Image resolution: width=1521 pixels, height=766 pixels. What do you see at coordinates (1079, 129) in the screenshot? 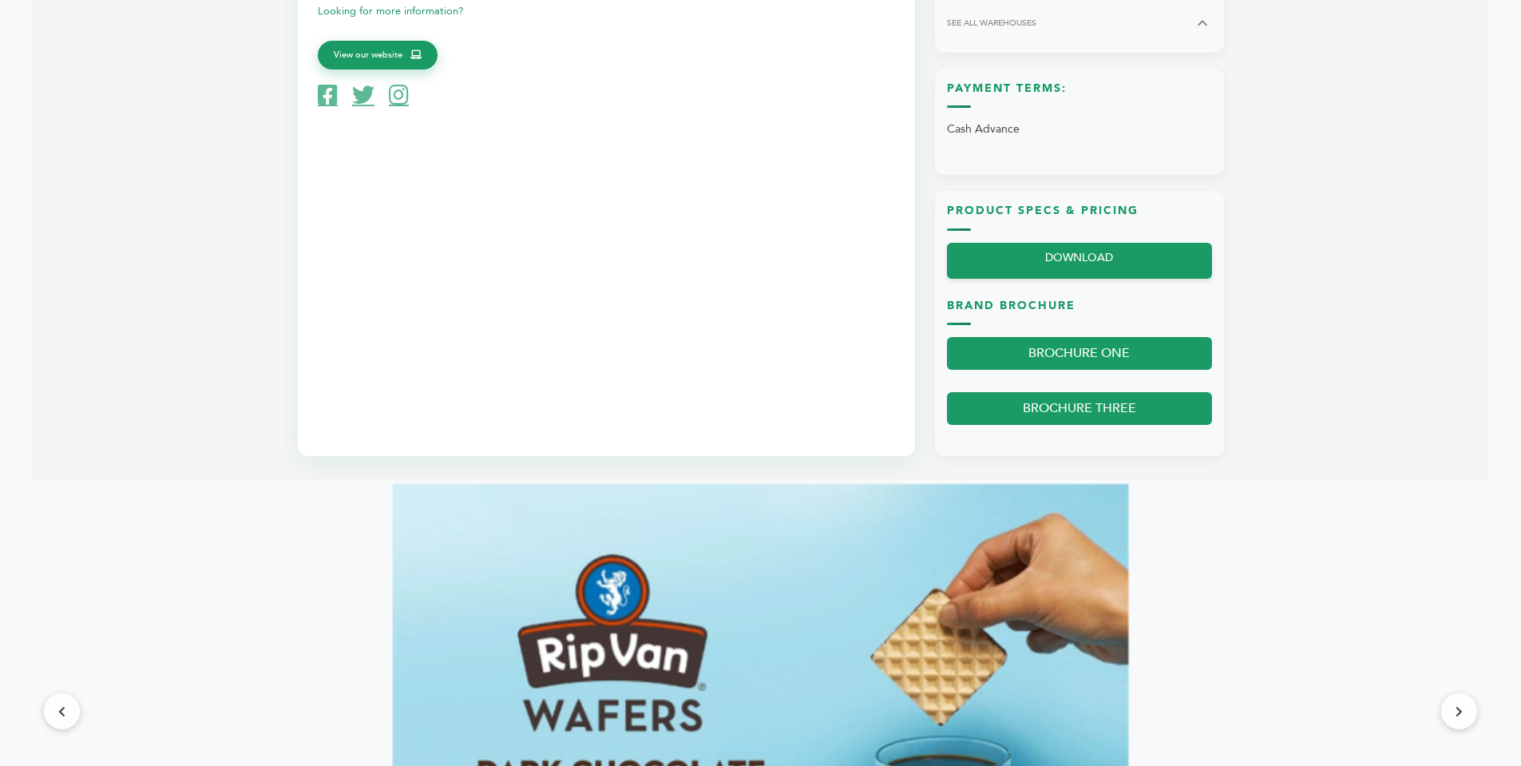
I see `p: Cash Advance` at bounding box center [1079, 129].